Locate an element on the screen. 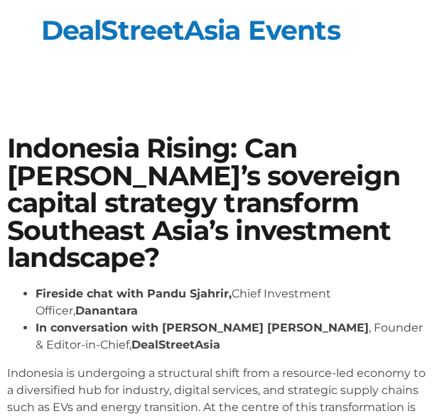 This screenshot has width=437, height=416. li: , Founder & Editor-in-Chief, is located at coordinates (232, 337).